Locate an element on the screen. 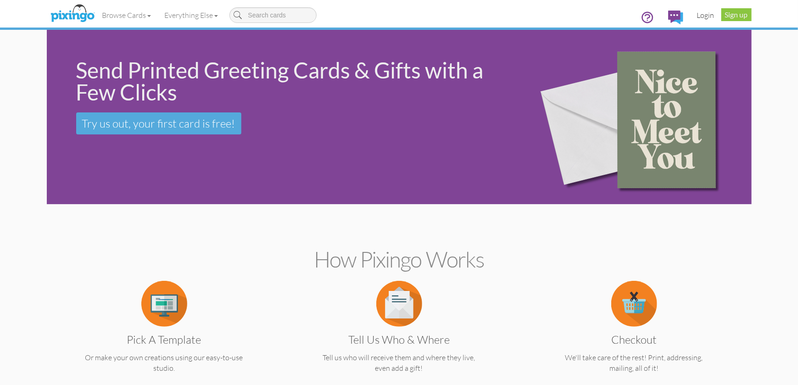  a: Tell us Who & Where Tell us who will receive them and where they live, even add a gift! is located at coordinates (399, 336).